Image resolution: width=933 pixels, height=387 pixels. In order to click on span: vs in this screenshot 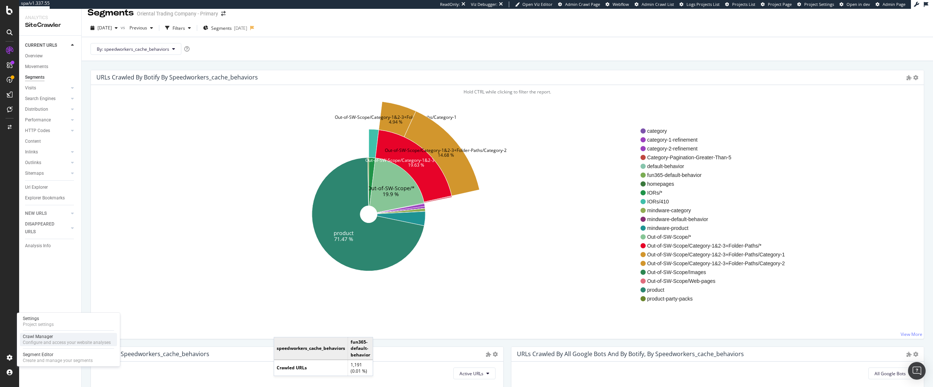, I will do `click(124, 27)`.